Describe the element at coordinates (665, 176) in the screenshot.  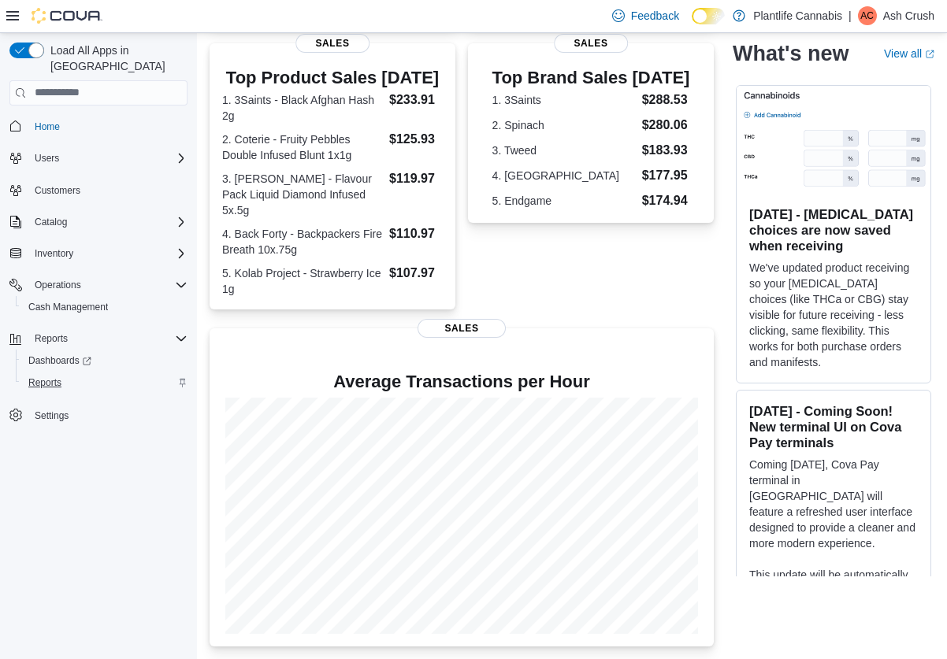
I see `dd: $177.95` at that location.